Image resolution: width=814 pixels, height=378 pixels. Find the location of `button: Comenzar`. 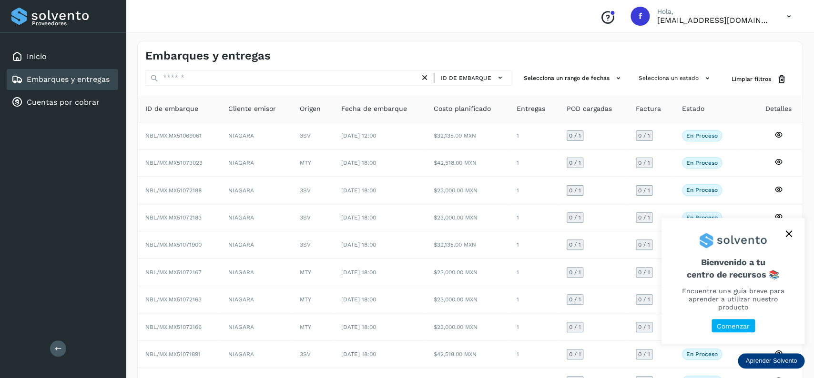

button: Comenzar is located at coordinates (733, 326).